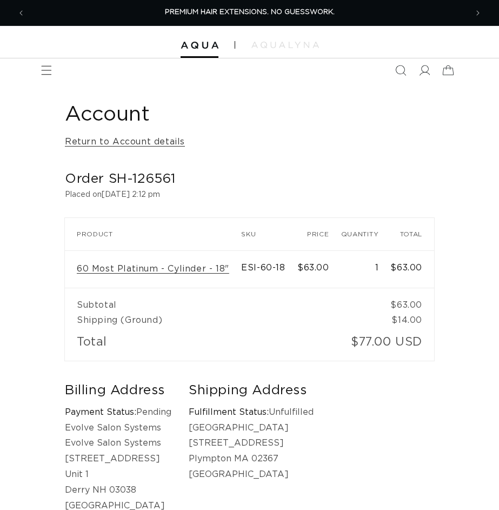 This screenshot has width=499, height=510. Describe the element at coordinates (366, 269) in the screenshot. I see `td: 1` at that location.